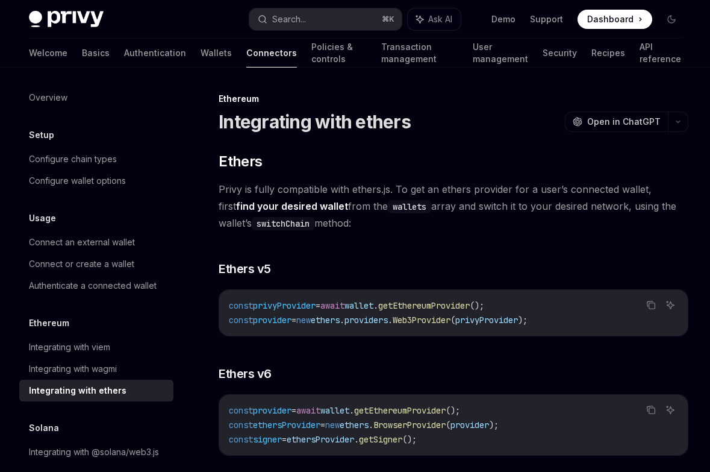 The height and width of the screenshot is (472, 710). What do you see at coordinates (624, 122) in the screenshot?
I see `span: Open in ChatGPT` at bounding box center [624, 122].